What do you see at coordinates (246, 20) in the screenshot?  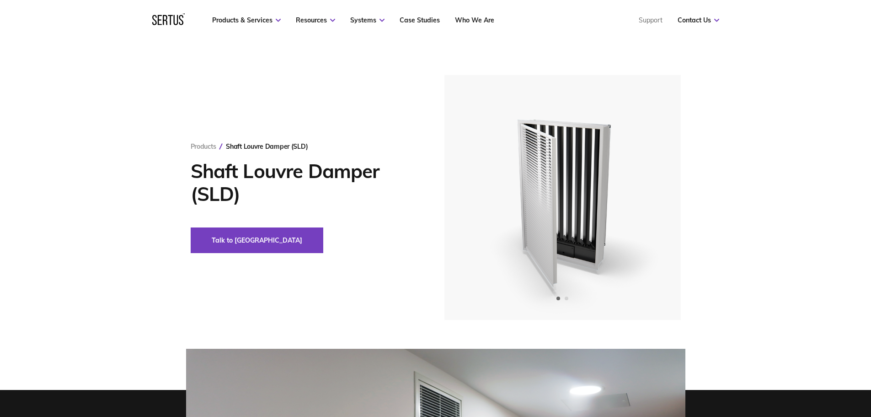 I see `a: Products & Services` at bounding box center [246, 20].